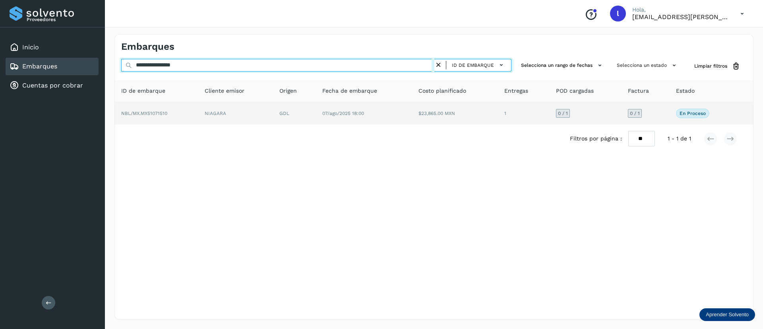 Image resolution: width=763 pixels, height=329 pixels. I want to click on button: Selecciona un estado, so click(647, 65).